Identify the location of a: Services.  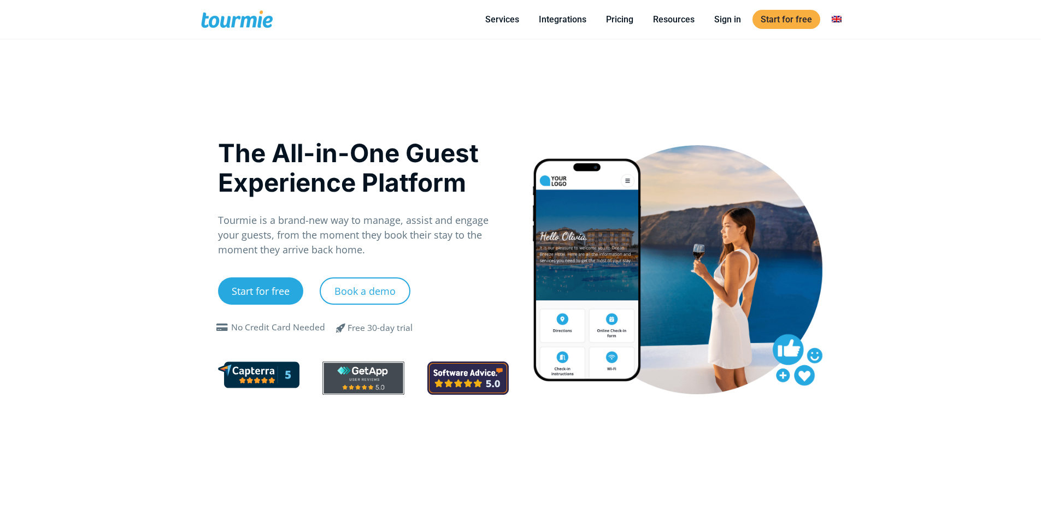
(502, 19).